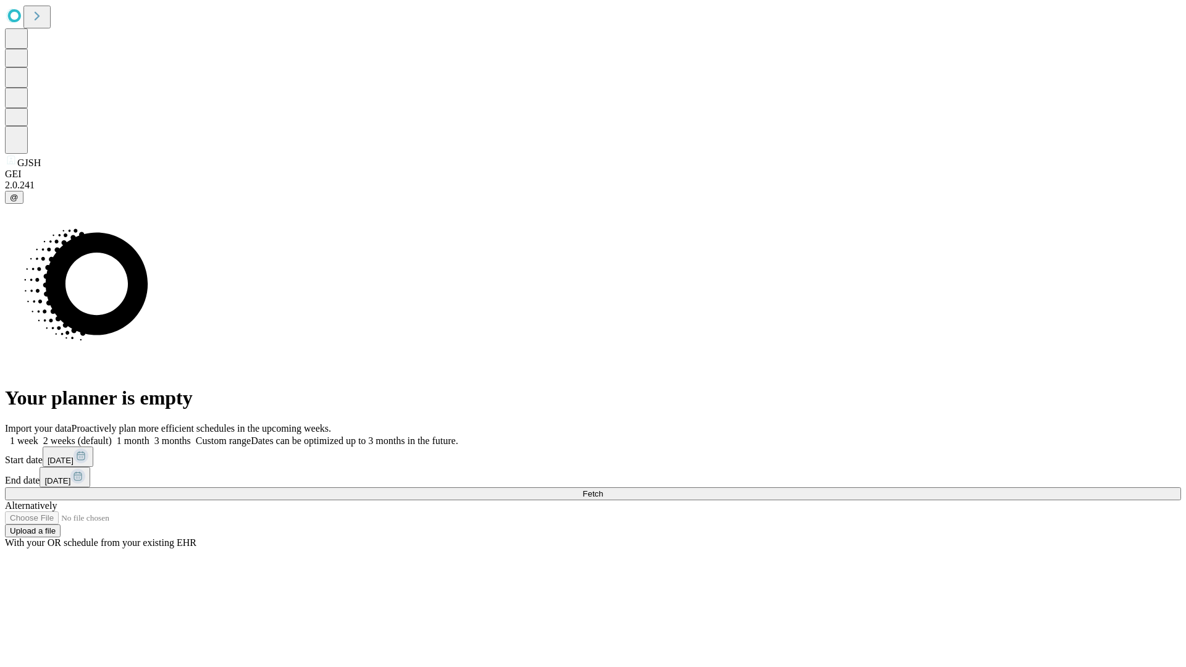 The image size is (1186, 667). I want to click on span: Custom range, so click(223, 440).